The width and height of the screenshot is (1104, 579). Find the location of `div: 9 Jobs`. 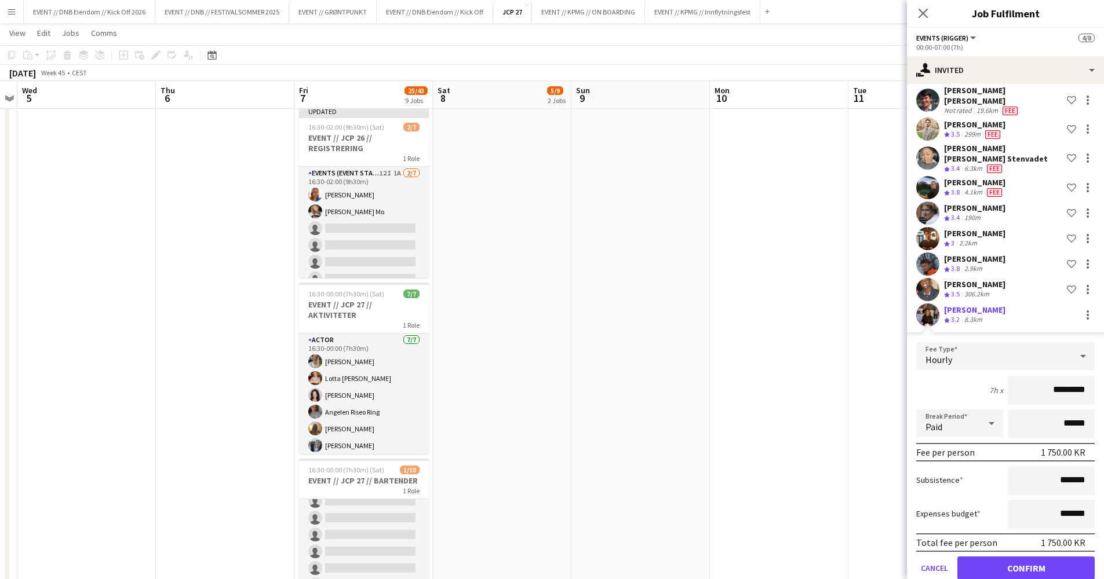

div: 9 Jobs is located at coordinates (416, 100).